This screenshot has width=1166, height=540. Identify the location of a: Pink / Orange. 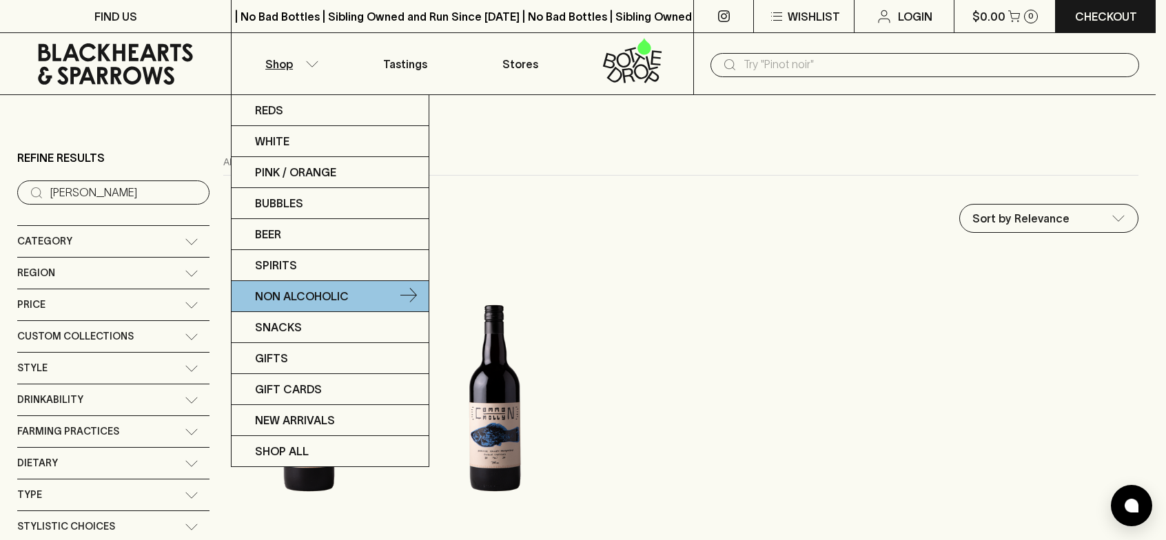
(330, 172).